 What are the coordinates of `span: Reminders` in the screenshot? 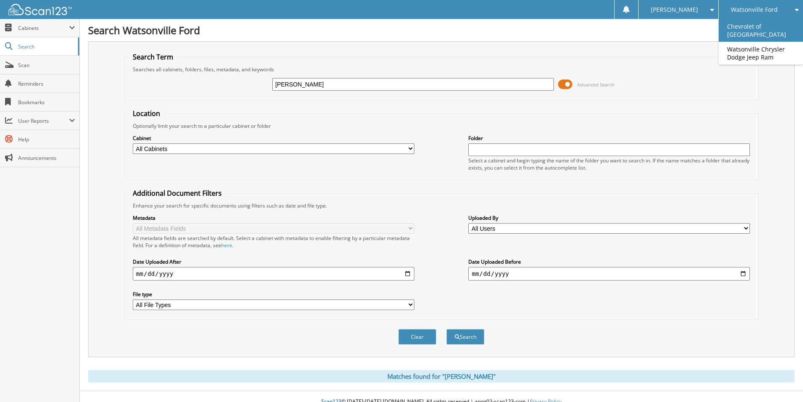 It's located at (46, 84).